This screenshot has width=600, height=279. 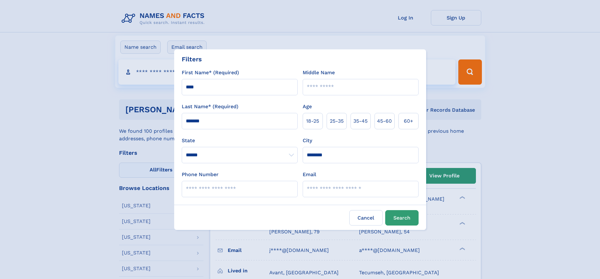 I want to click on label: Middle Name, so click(x=319, y=73).